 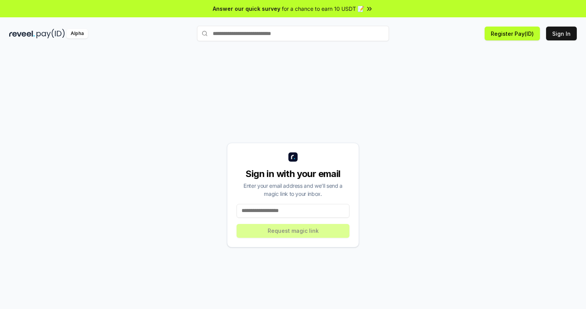 I want to click on img: pay_id, so click(x=51, y=33).